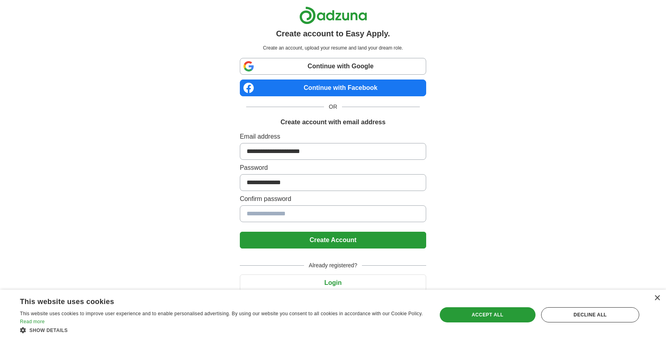  I want to click on h1: Create account with email address, so click(333, 122).